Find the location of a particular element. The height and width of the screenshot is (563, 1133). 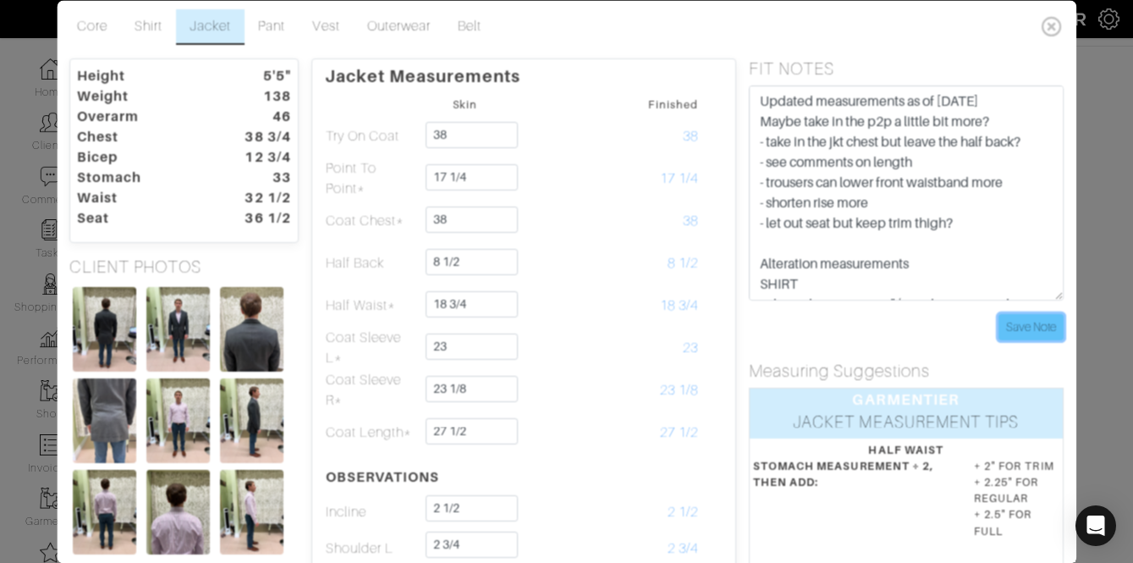

dt: Weight is located at coordinates (144, 96).